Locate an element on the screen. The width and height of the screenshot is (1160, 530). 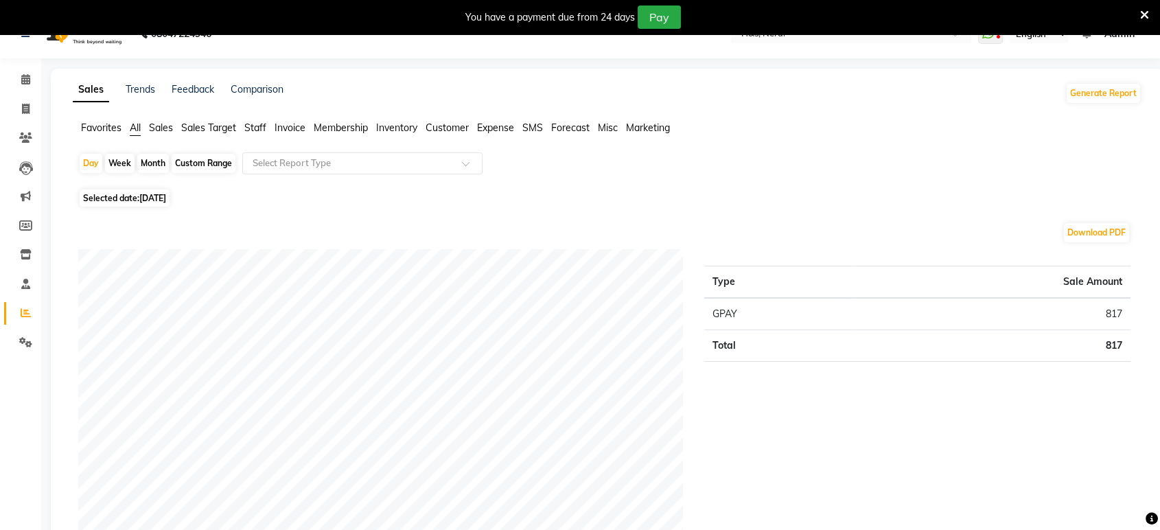
td: GPAY is located at coordinates (779, 314).